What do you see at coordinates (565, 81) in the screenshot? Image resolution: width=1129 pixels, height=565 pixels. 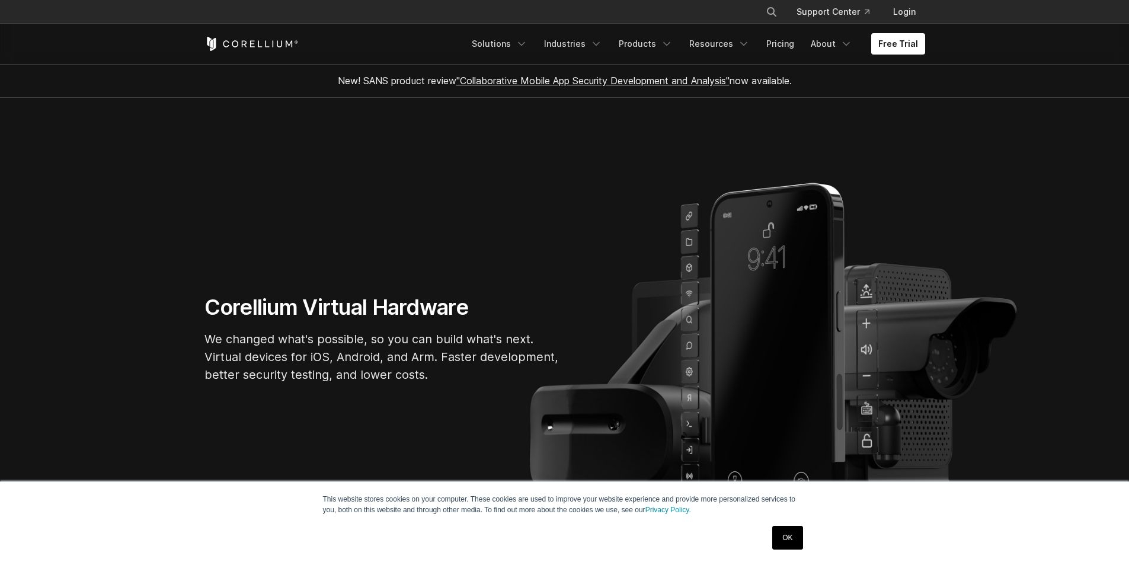 I see `span: New! SANS product review now available.` at bounding box center [565, 81].